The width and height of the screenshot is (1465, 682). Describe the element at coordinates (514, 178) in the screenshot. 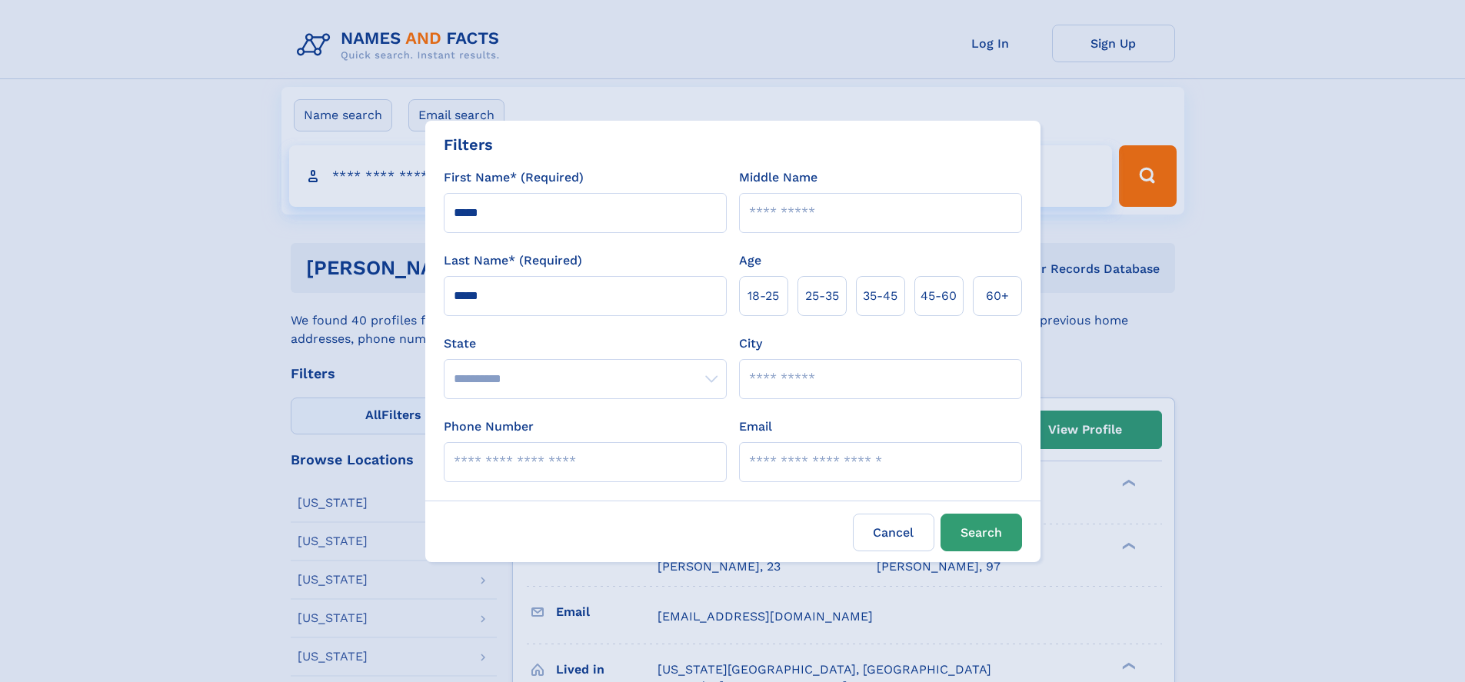

I see `label: First Name* (Required)` at that location.